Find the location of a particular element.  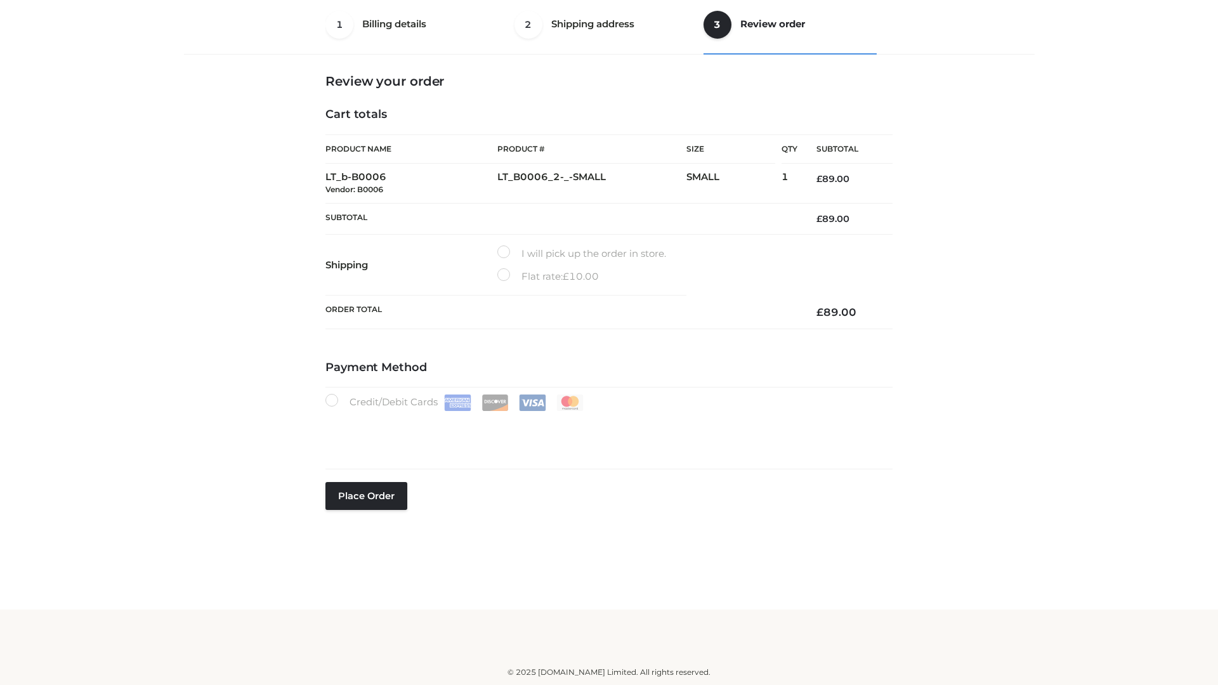

td: 1 is located at coordinates (789, 183).